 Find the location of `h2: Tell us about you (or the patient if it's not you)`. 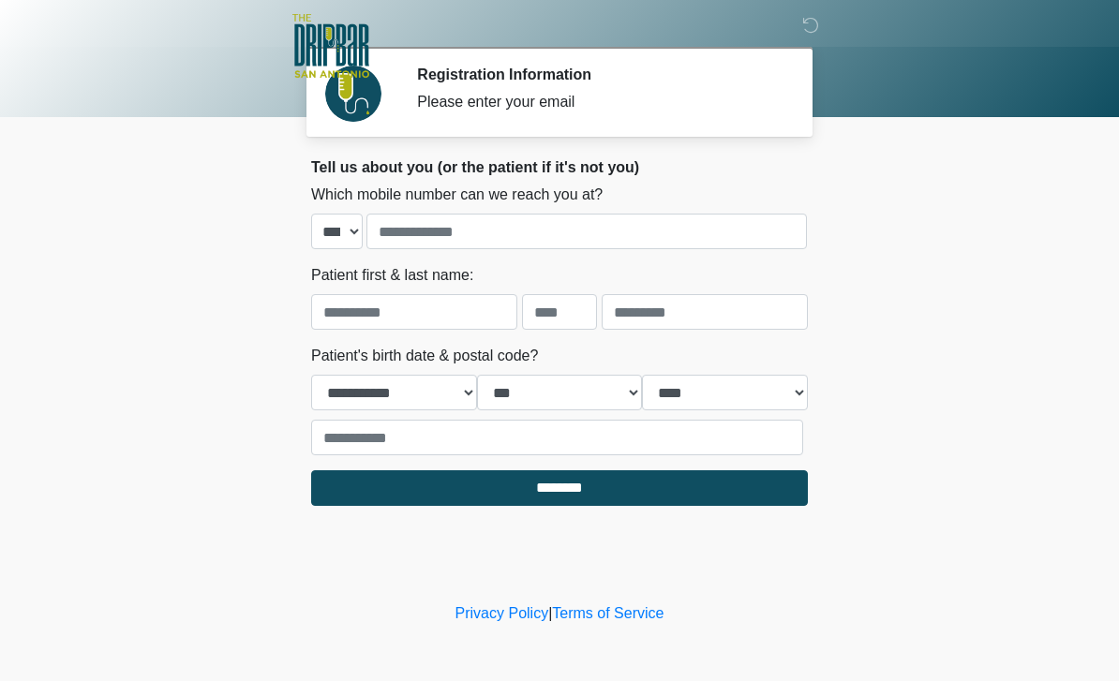

h2: Tell us about you (or the patient if it's not you) is located at coordinates (559, 167).